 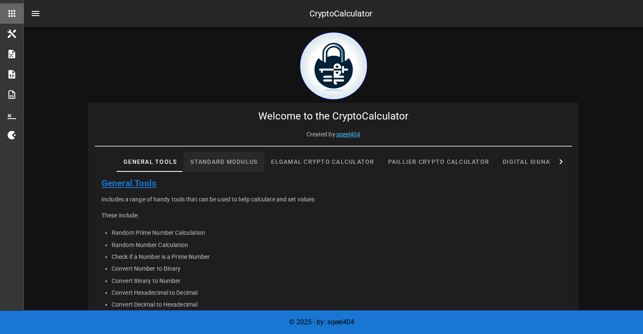 What do you see at coordinates (333, 66) in the screenshot?
I see `img: encryption logo` at bounding box center [333, 66].